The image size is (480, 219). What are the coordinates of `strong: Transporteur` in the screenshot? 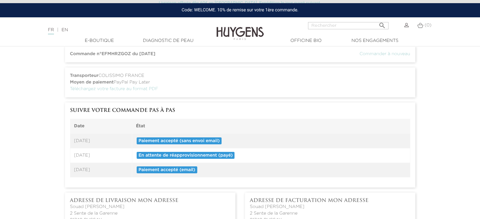 It's located at (84, 76).